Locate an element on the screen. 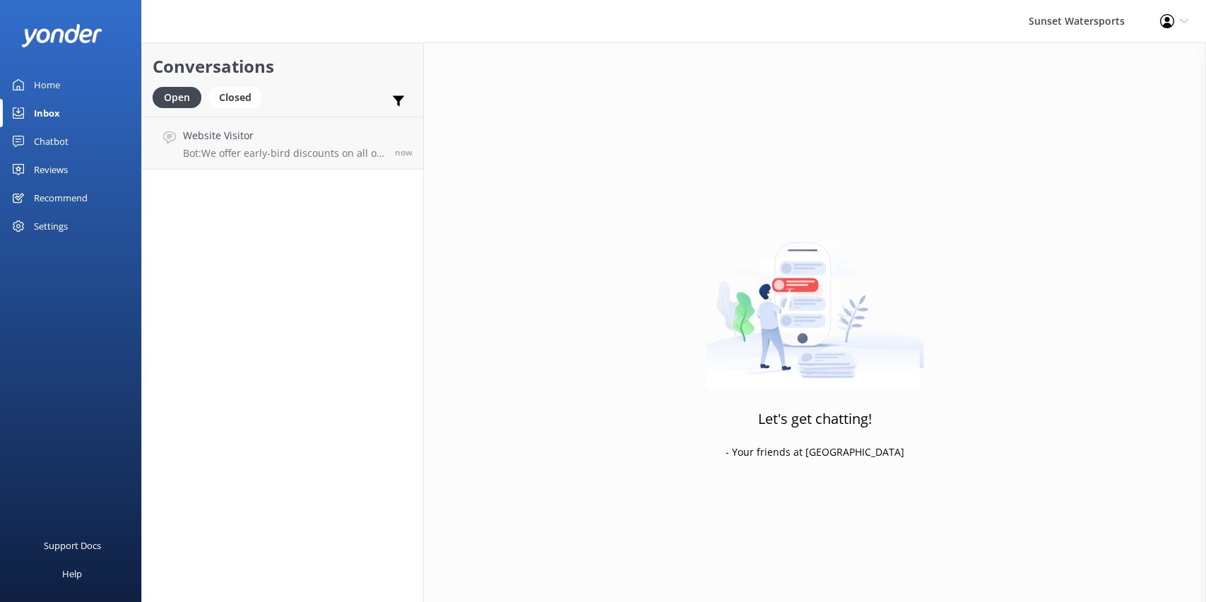 The image size is (1206, 602). div: Chatbot is located at coordinates (51, 141).